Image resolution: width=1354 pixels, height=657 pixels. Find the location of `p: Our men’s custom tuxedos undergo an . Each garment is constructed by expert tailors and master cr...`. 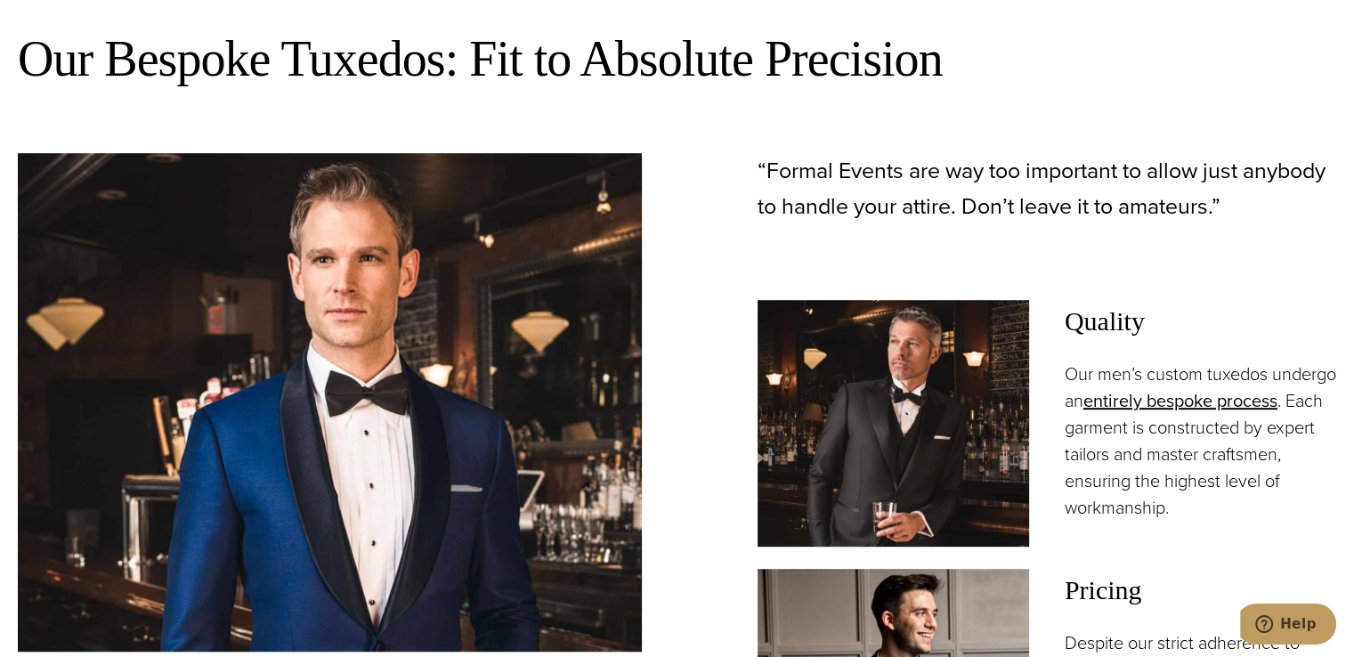

p: Our men’s custom tuxedos undergo an . Each garment is constructed by expert tailors and master cr... is located at coordinates (1200, 441).